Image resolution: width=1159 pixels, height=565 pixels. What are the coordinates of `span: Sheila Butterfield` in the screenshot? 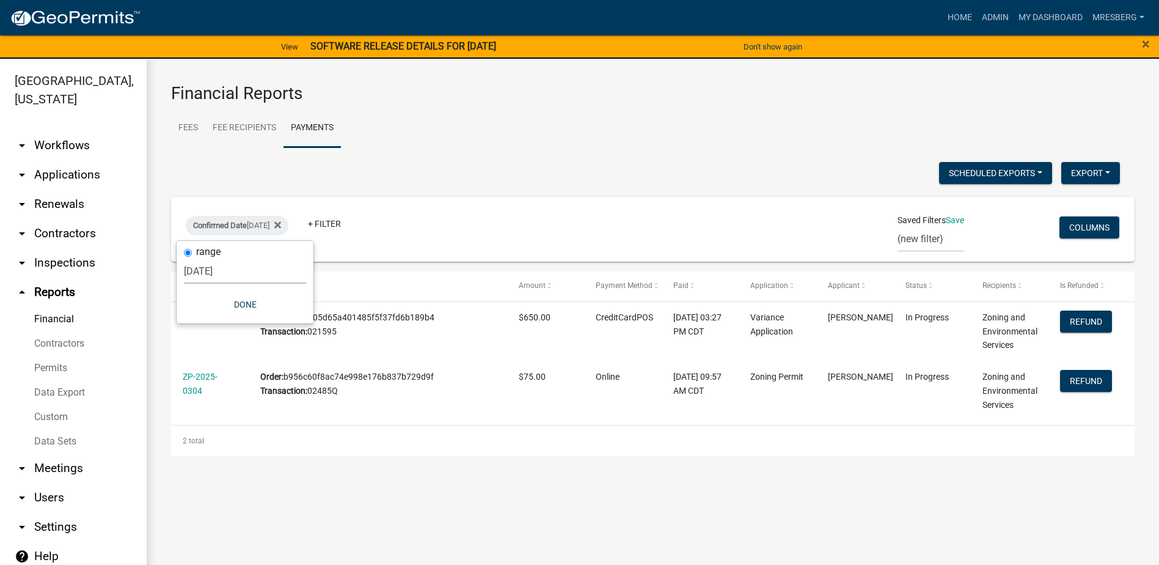 It's located at (860, 317).